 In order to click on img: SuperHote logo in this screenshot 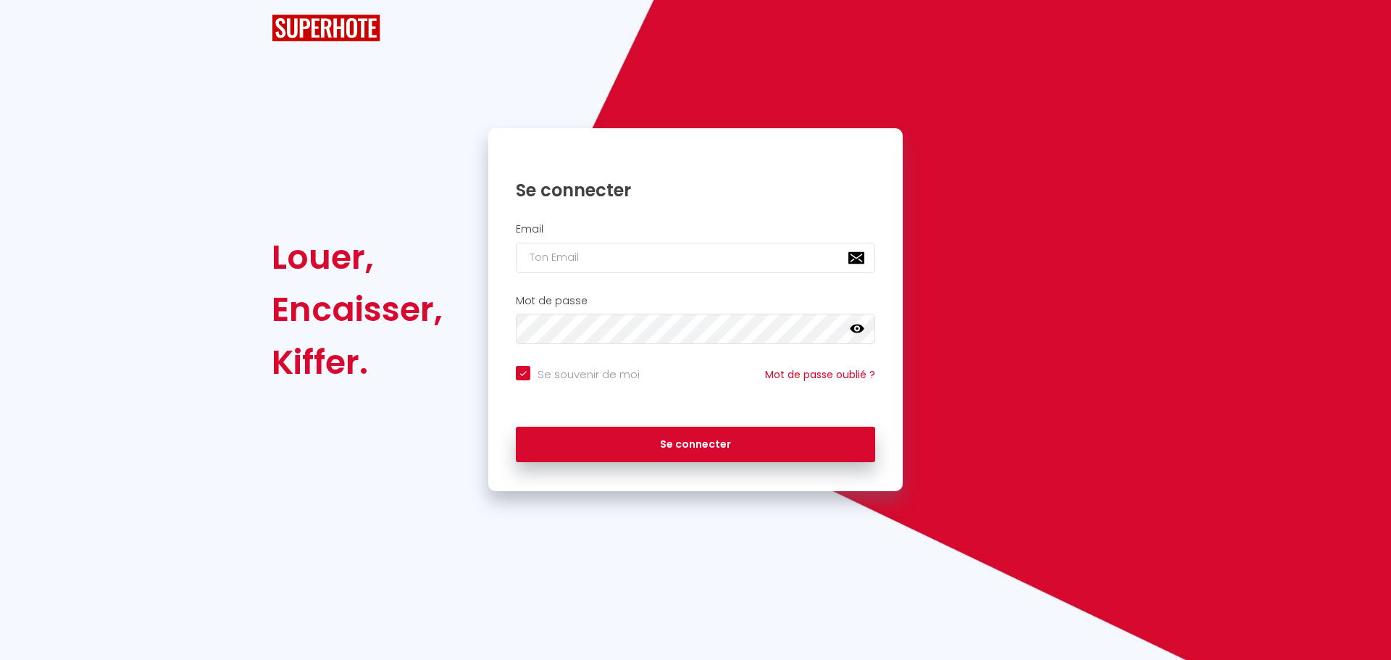, I will do `click(326, 28)`.